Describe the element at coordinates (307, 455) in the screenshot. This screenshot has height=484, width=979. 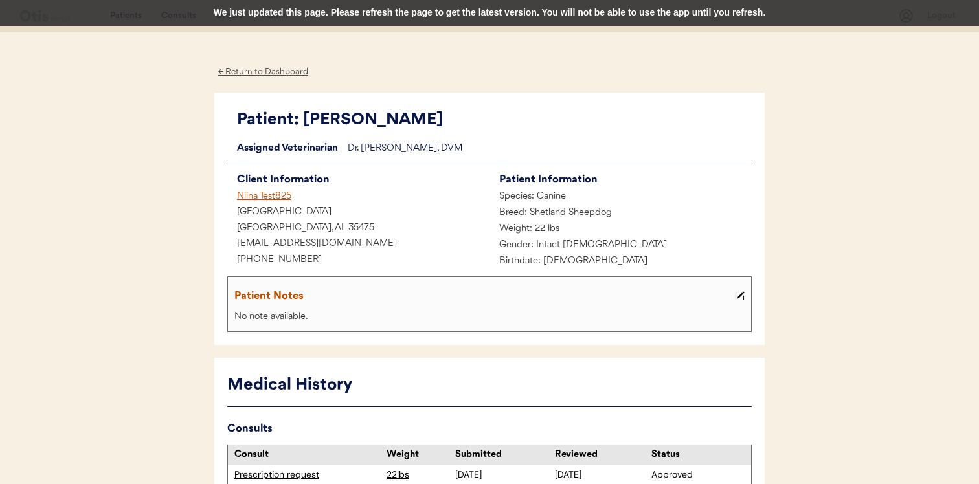
I see `div: Consult` at that location.